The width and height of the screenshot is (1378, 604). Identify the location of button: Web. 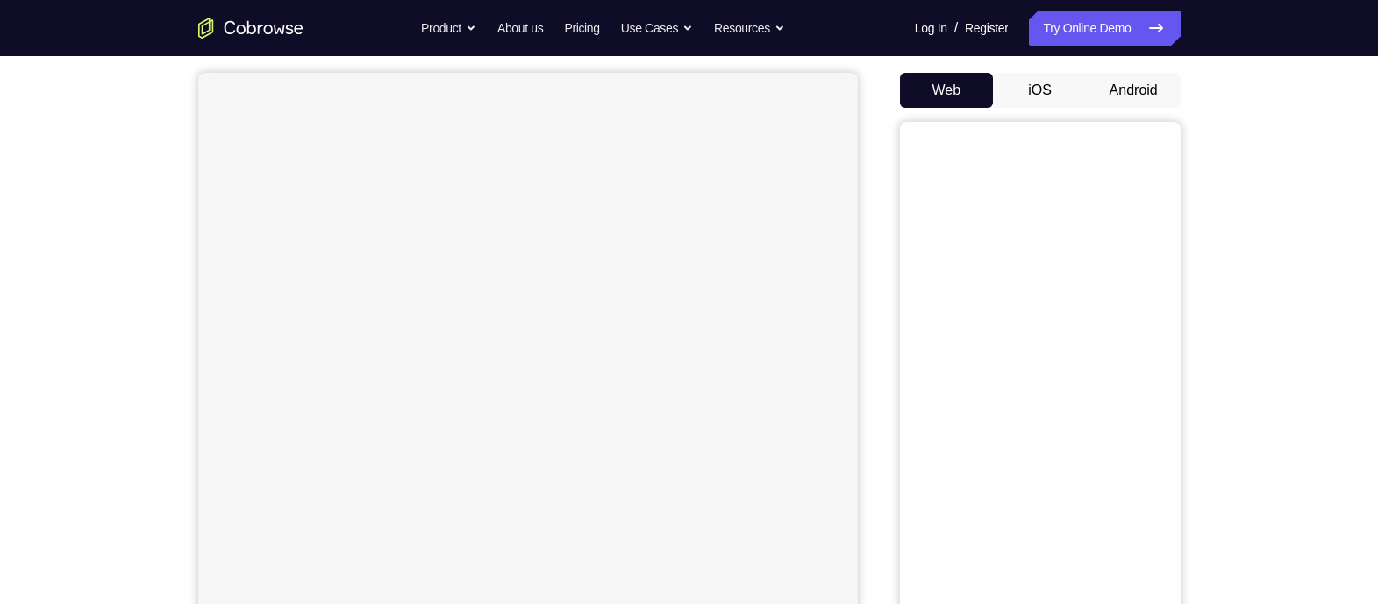
(947, 90).